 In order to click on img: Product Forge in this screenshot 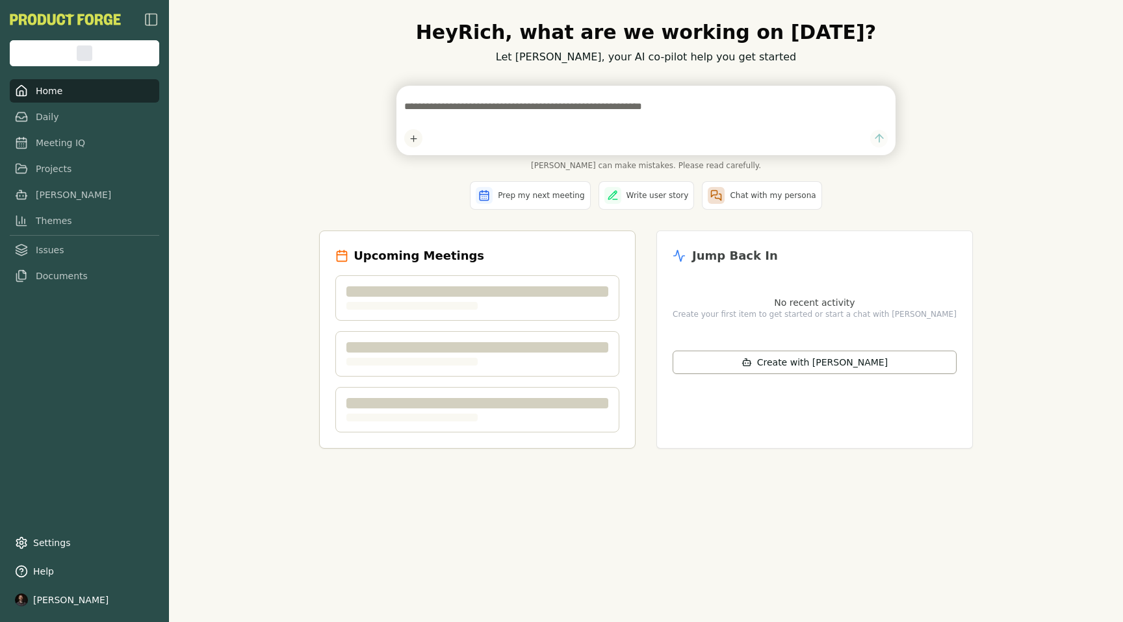, I will do `click(65, 19)`.